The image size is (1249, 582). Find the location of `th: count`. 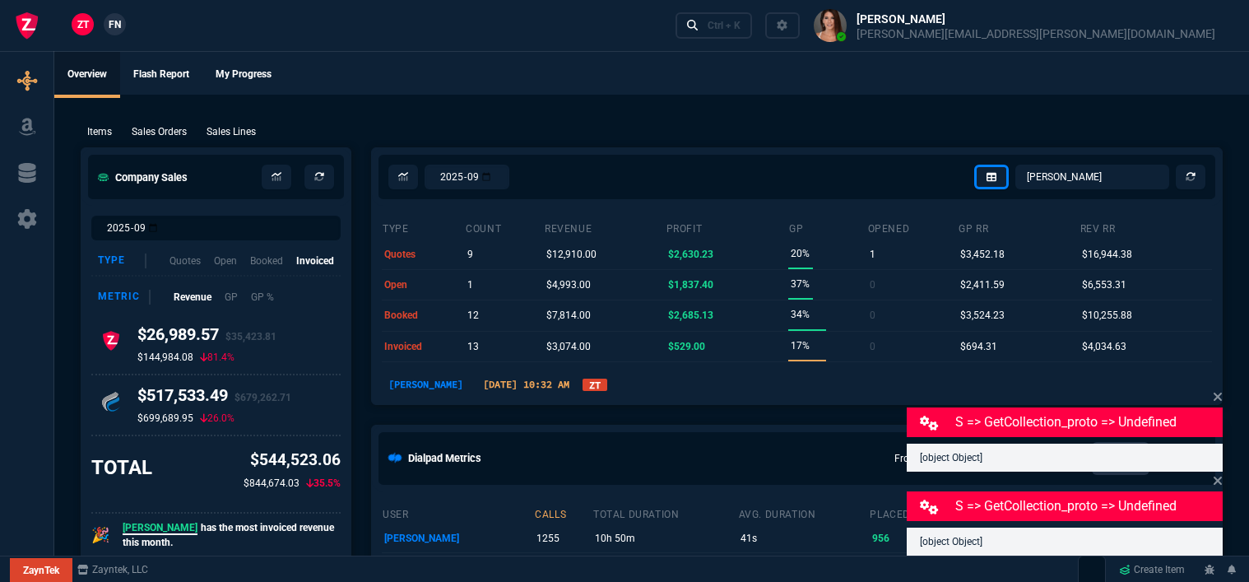

th: count is located at coordinates (504, 227).